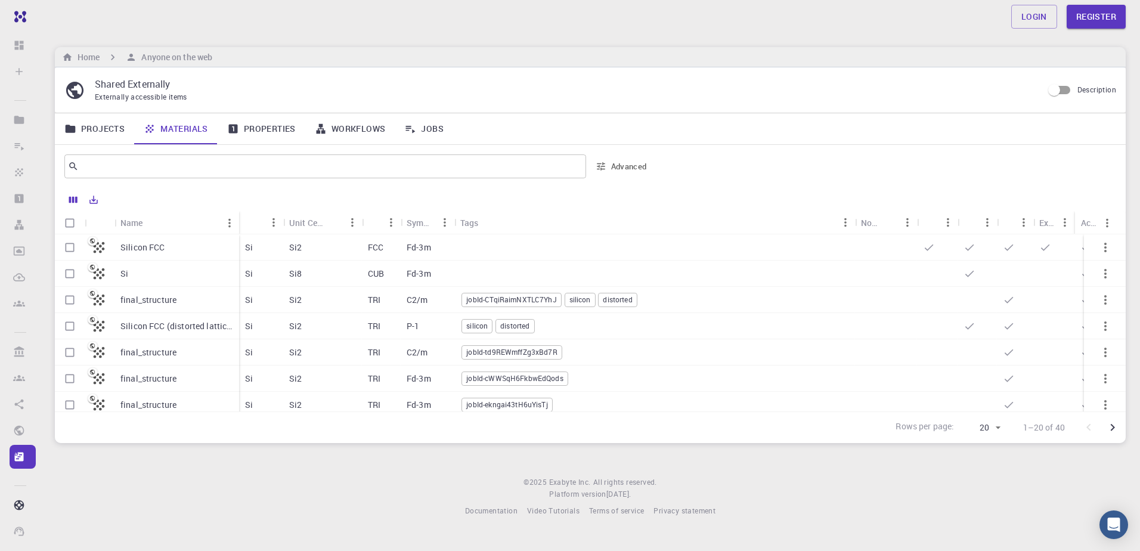  I want to click on div: Tags, so click(469, 222).